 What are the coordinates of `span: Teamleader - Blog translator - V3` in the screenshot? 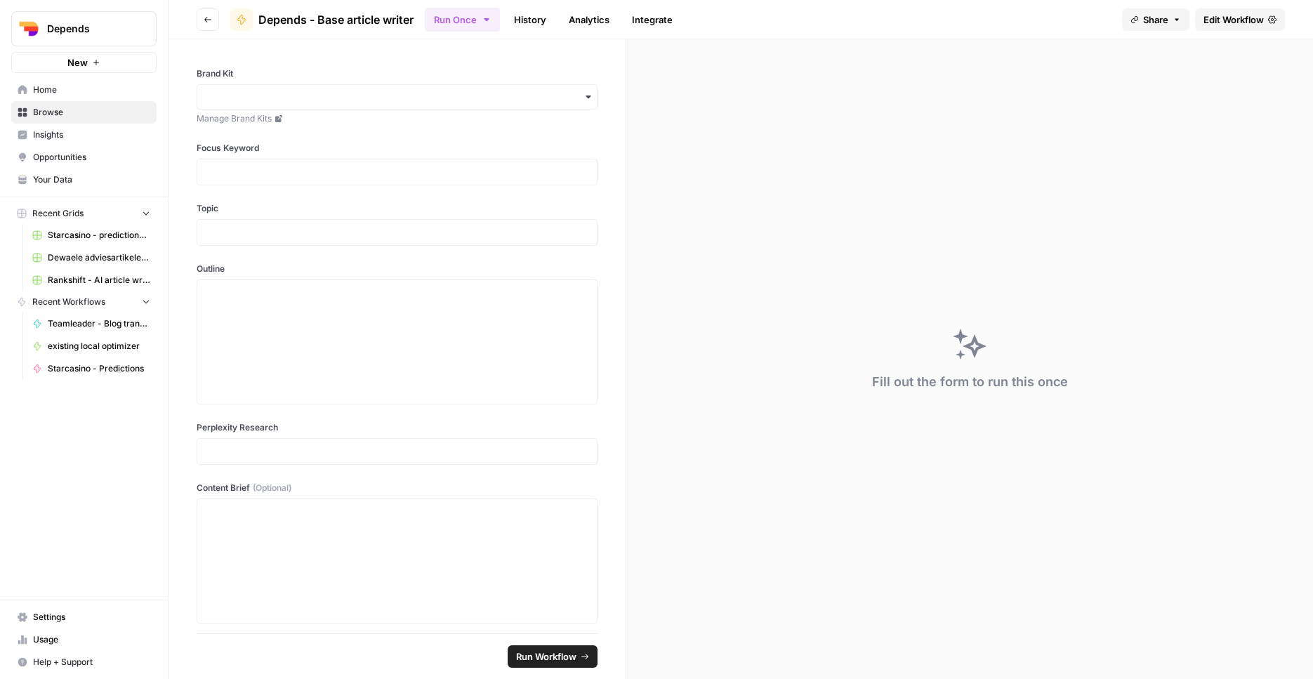 It's located at (99, 324).